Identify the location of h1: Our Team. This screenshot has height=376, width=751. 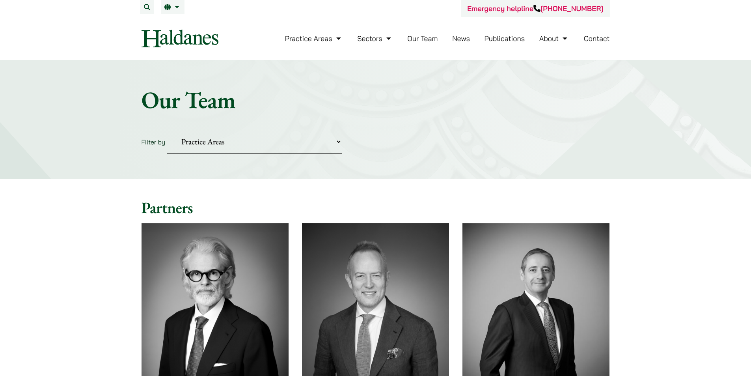
(376, 100).